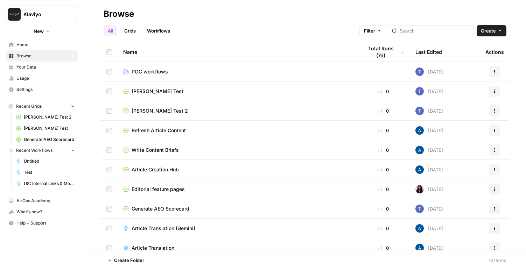  Describe the element at coordinates (429, 52) in the screenshot. I see `div: Last Edited` at that location.